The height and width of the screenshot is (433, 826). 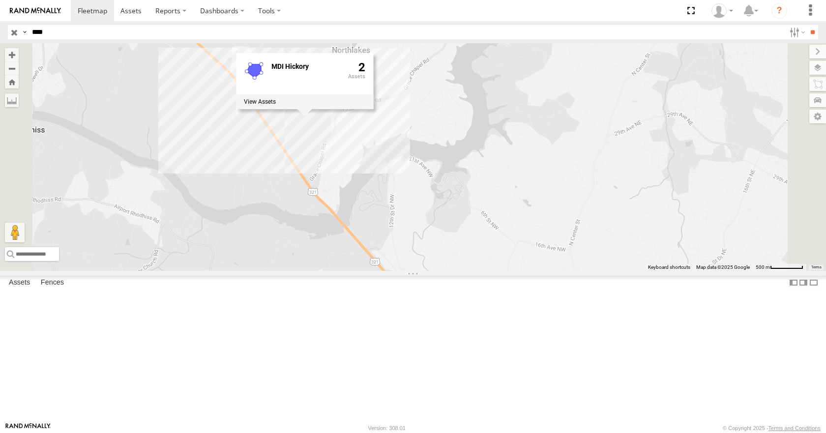 I want to click on a: Visit our Website, so click(x=28, y=428).